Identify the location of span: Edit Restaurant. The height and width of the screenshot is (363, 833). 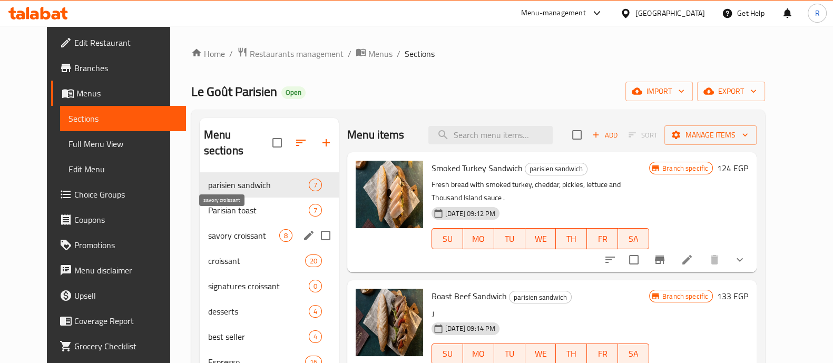
(126, 43).